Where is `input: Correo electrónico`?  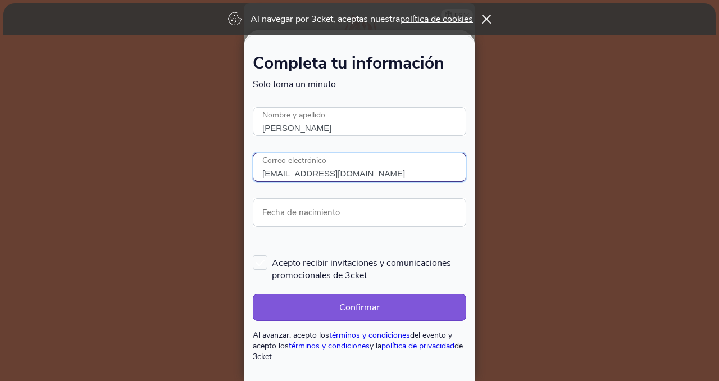 input: Correo electrónico is located at coordinates (360, 167).